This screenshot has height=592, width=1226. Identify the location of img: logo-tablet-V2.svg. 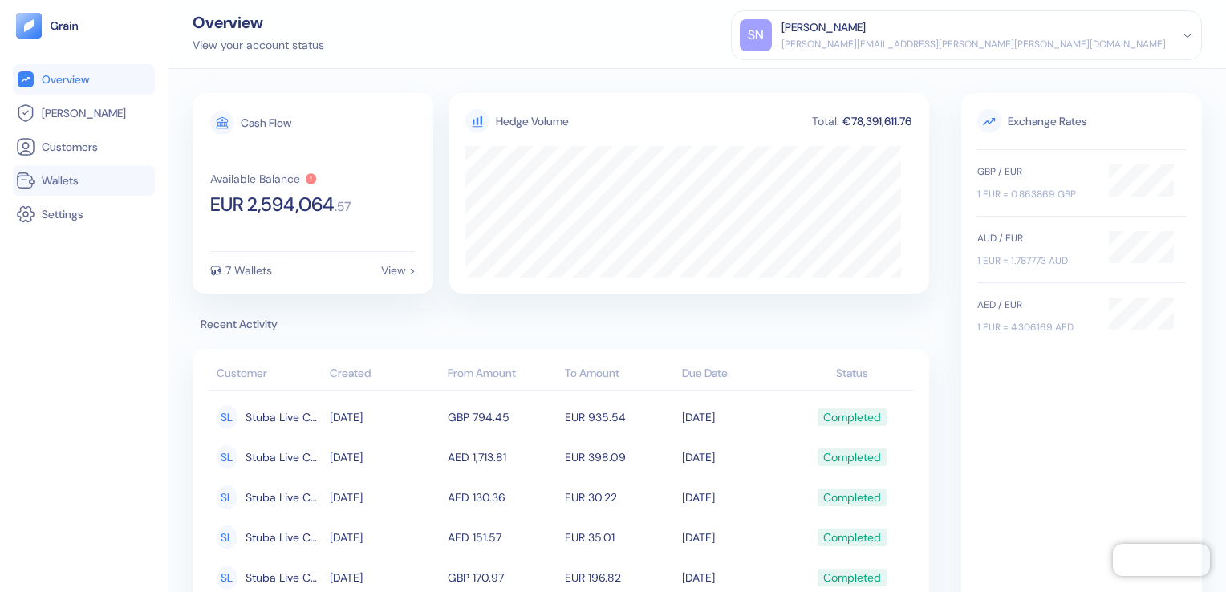
(29, 26).